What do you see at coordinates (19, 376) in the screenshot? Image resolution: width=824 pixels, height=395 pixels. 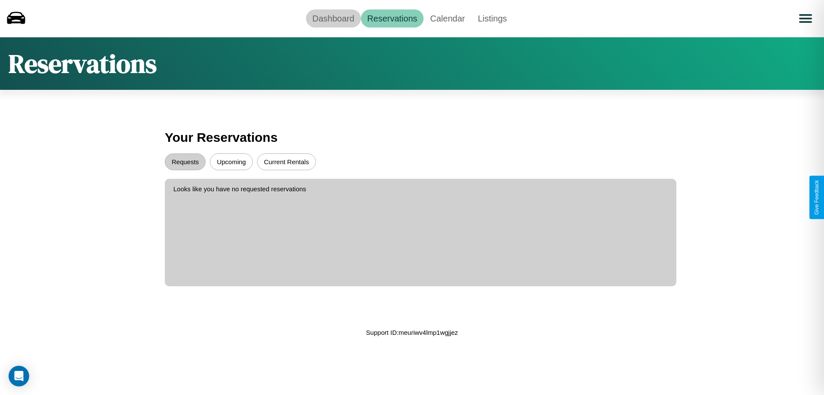 I see `div: Open Intercom Messenger` at bounding box center [19, 376].